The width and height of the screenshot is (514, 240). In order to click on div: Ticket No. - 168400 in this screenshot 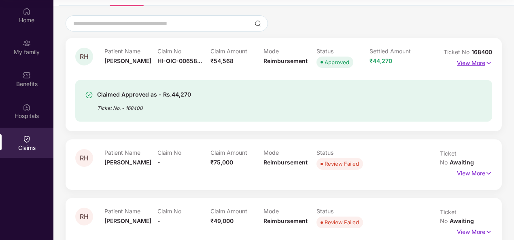, I will do `click(144, 106)`.